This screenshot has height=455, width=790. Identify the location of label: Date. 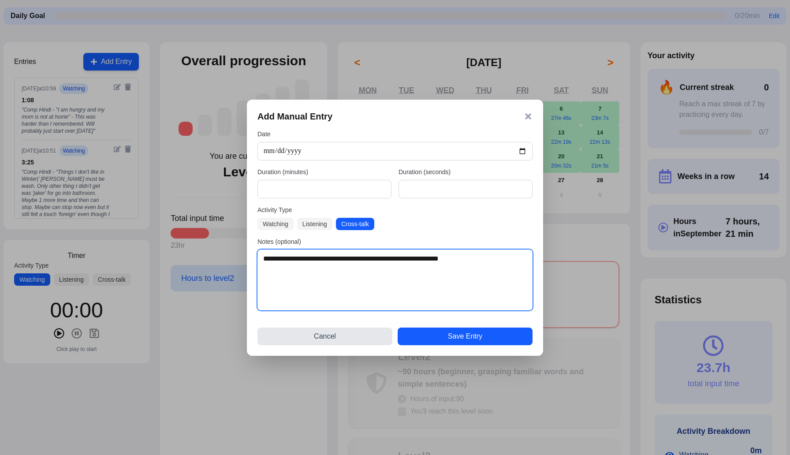
(395, 134).